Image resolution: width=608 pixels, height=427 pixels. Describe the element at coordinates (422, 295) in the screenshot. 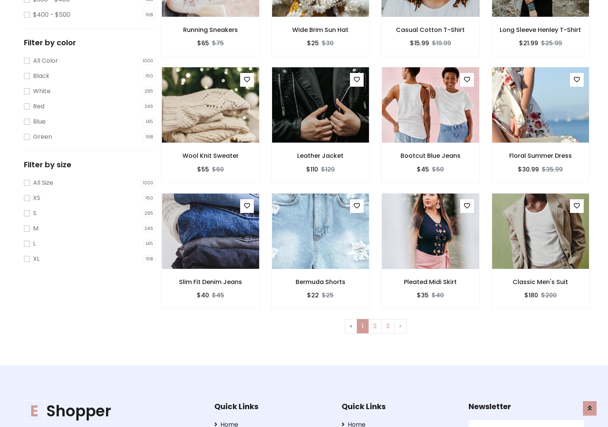

I see `h6: $35` at that location.